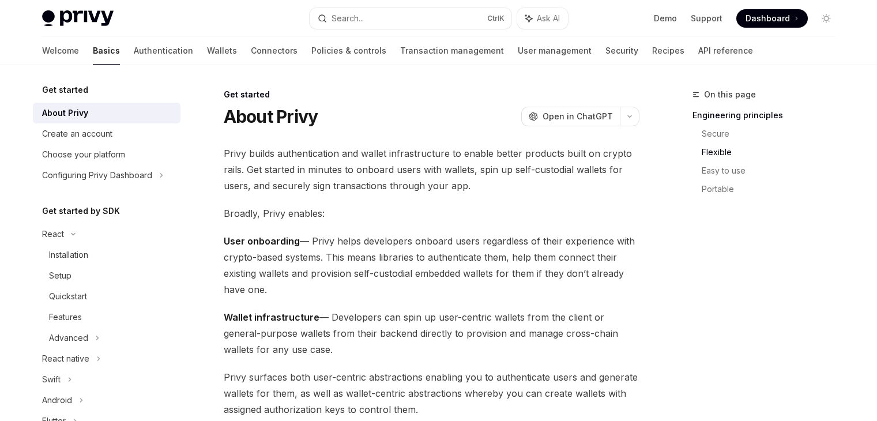 Image resolution: width=877 pixels, height=421 pixels. I want to click on a: Authentication, so click(163, 51).